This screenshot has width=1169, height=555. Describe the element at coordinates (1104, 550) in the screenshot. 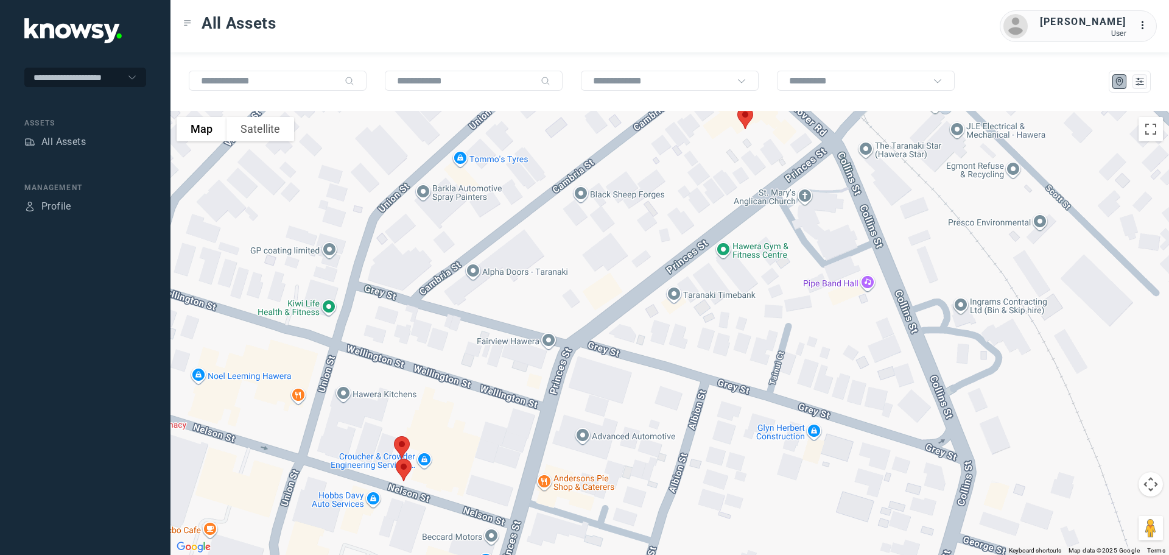

I see `span: Map data ©2025 Google` at that location.